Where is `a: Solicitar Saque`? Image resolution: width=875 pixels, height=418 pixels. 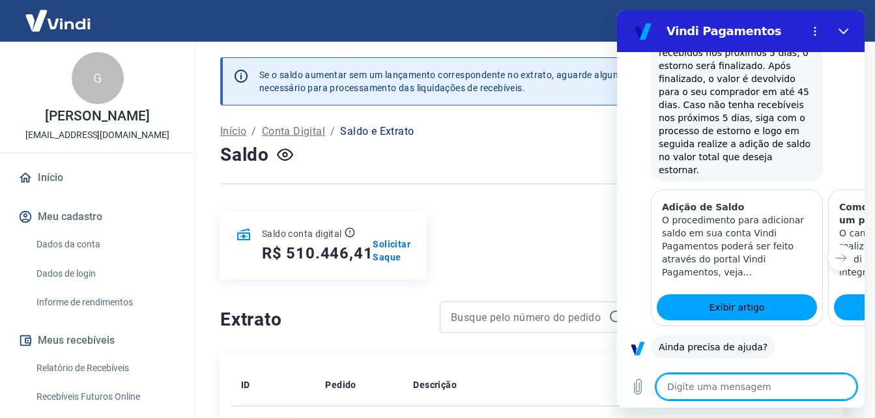 a: Solicitar Saque is located at coordinates (392, 251).